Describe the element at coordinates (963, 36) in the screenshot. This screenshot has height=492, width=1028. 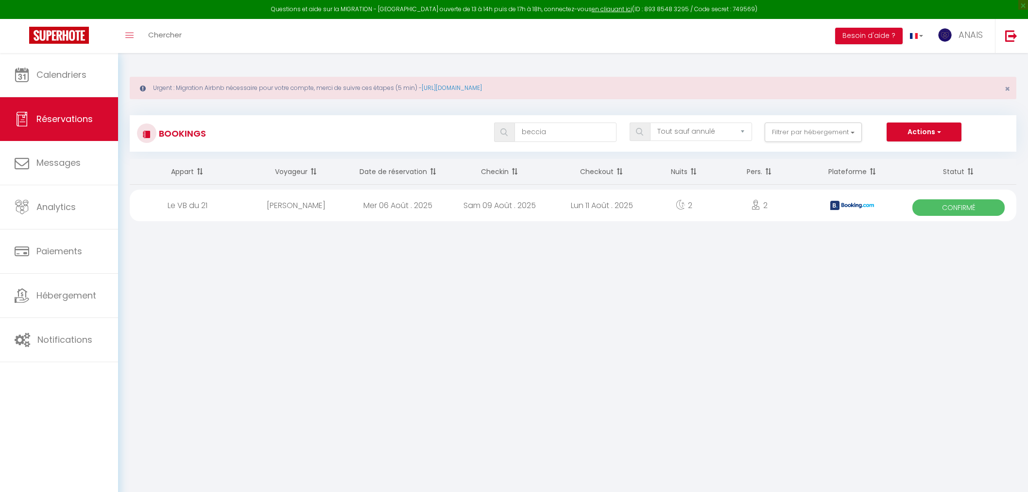
I see `a: ... ANAIS` at that location.